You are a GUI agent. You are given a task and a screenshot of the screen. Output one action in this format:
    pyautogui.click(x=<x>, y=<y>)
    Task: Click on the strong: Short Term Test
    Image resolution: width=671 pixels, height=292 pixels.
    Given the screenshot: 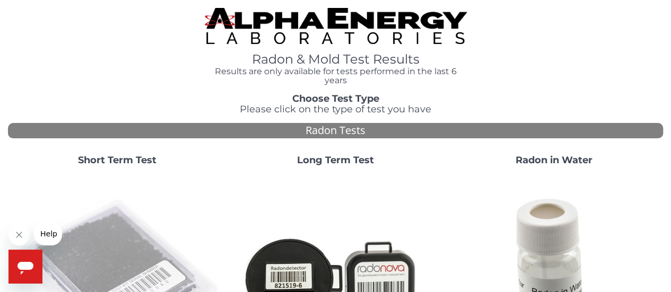 What is the action you would take?
    pyautogui.click(x=117, y=160)
    